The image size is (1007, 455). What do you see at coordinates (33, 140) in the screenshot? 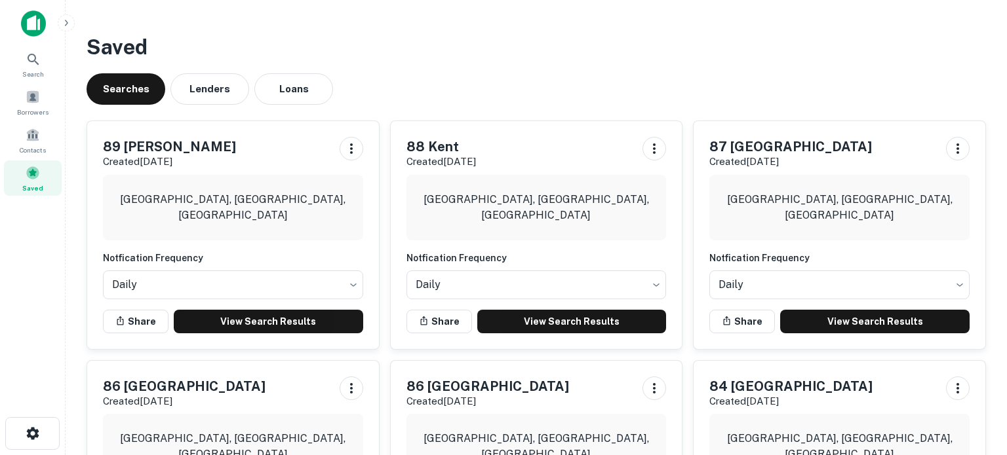
I see `div: Contacts` at bounding box center [33, 140].